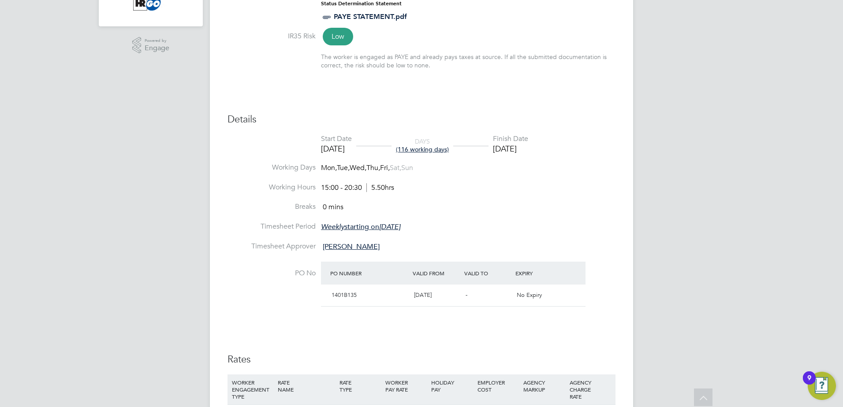 Image resolution: width=843 pixels, height=407 pixels. What do you see at coordinates (380, 188) in the screenshot?
I see `span: 5.50hrs` at bounding box center [380, 188].